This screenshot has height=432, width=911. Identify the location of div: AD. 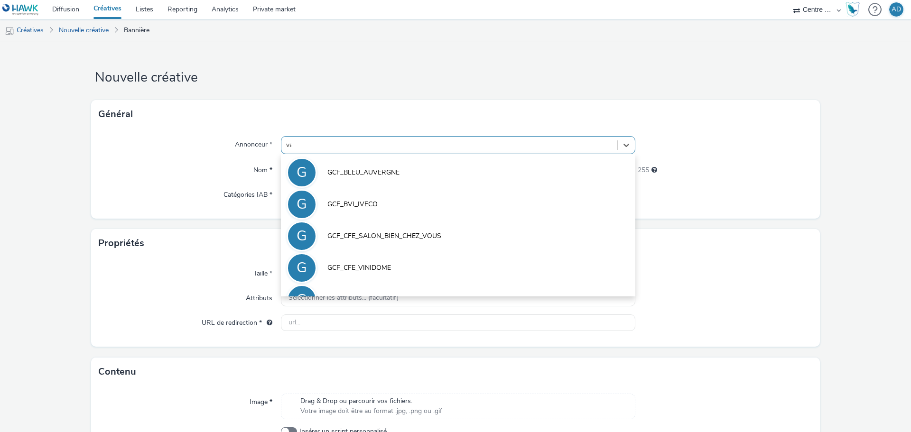
(896, 9).